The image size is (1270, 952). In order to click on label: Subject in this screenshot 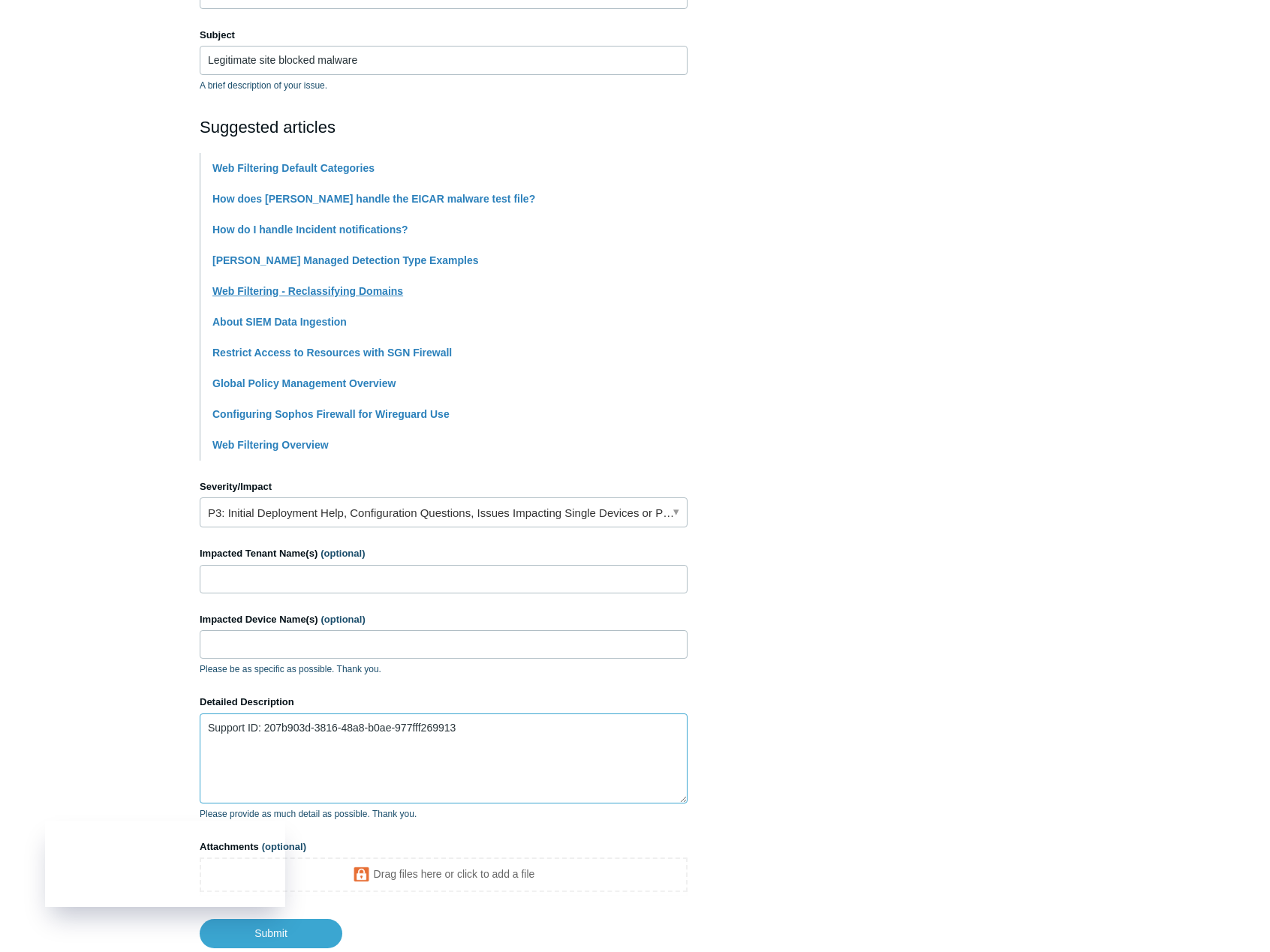, I will do `click(444, 35)`.